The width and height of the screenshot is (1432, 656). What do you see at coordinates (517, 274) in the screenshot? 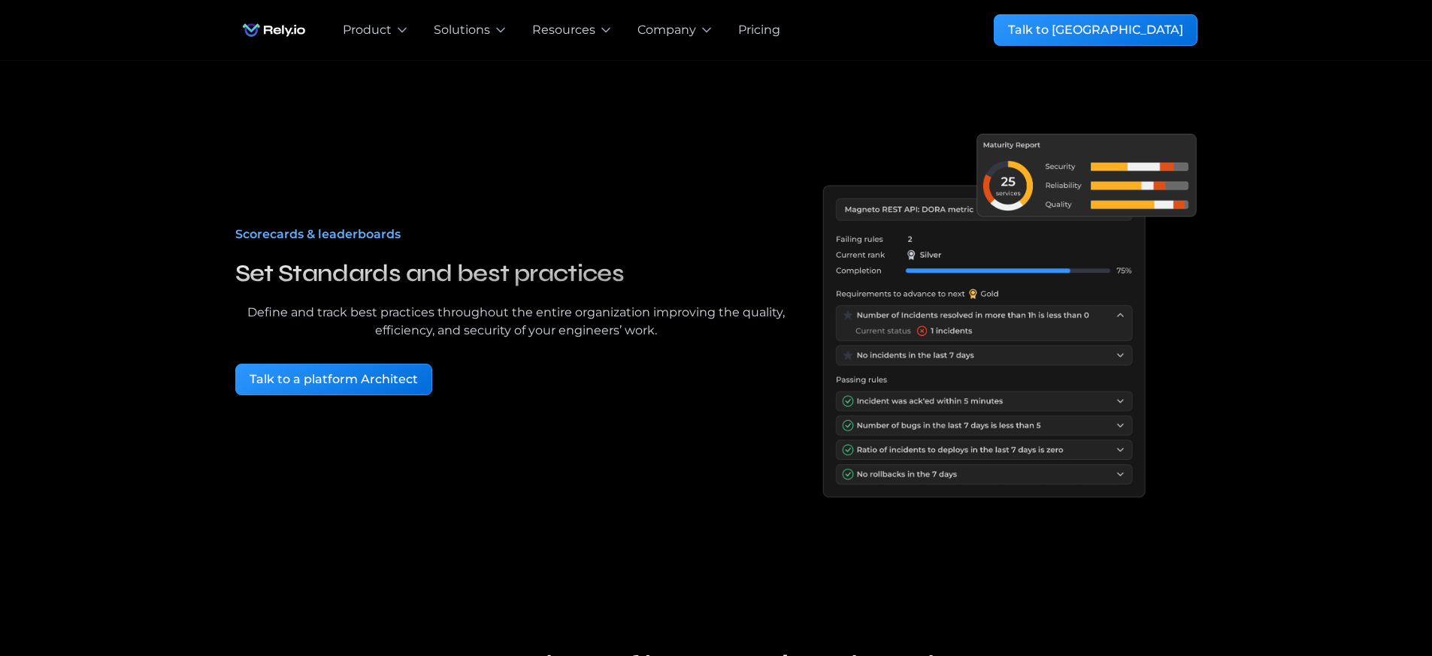
I see `h3: Set Standards and best practices` at bounding box center [517, 274].